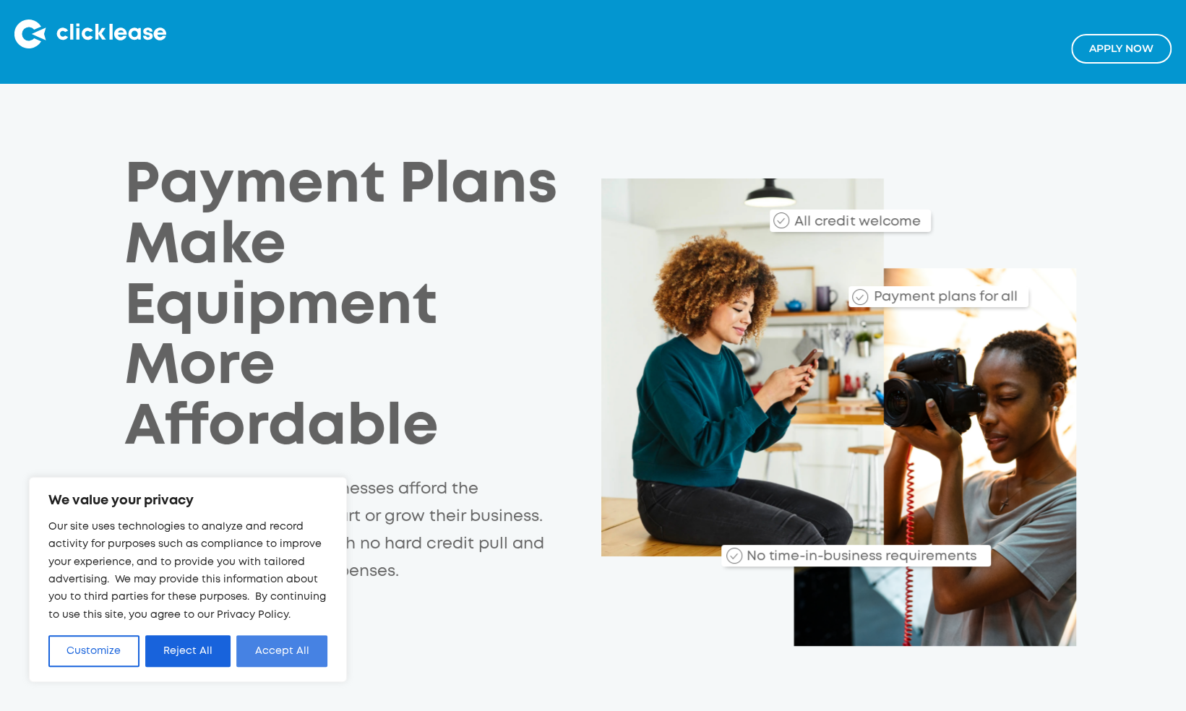 The height and width of the screenshot is (711, 1186). I want to click on p: Clicklease helps small businesses afford the equipment they need to start or grow their business...., so click(336, 531).